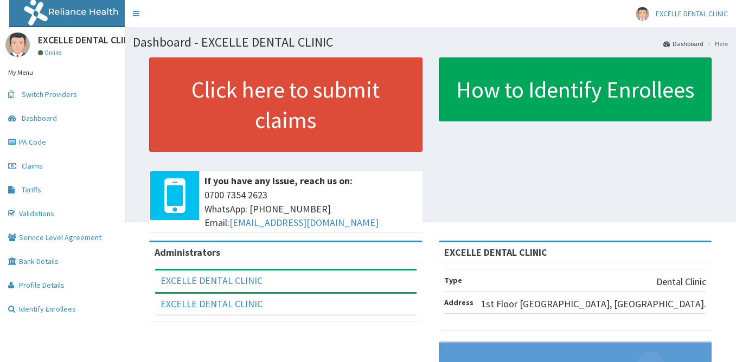  I want to click on span: Dashboard, so click(39, 118).